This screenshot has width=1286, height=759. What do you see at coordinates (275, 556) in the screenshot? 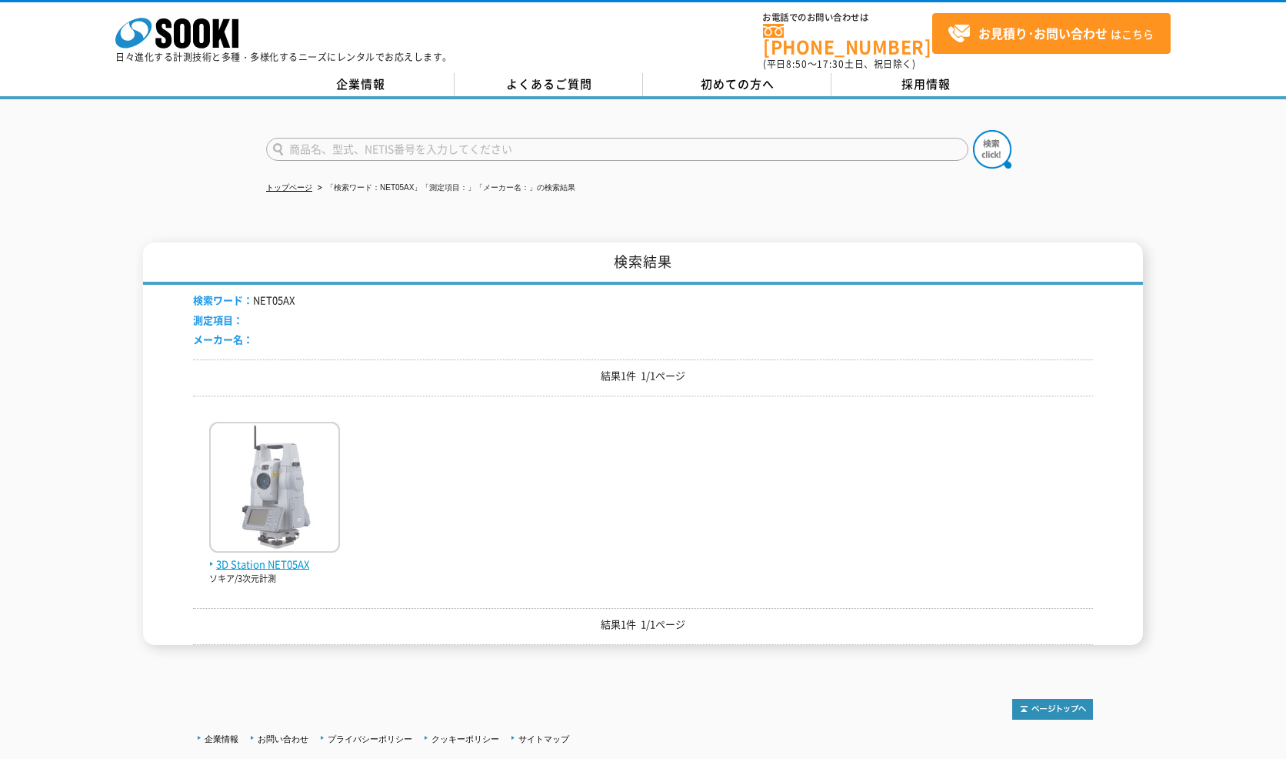
I see `a: 3D Station NET05AX` at bounding box center [275, 556].